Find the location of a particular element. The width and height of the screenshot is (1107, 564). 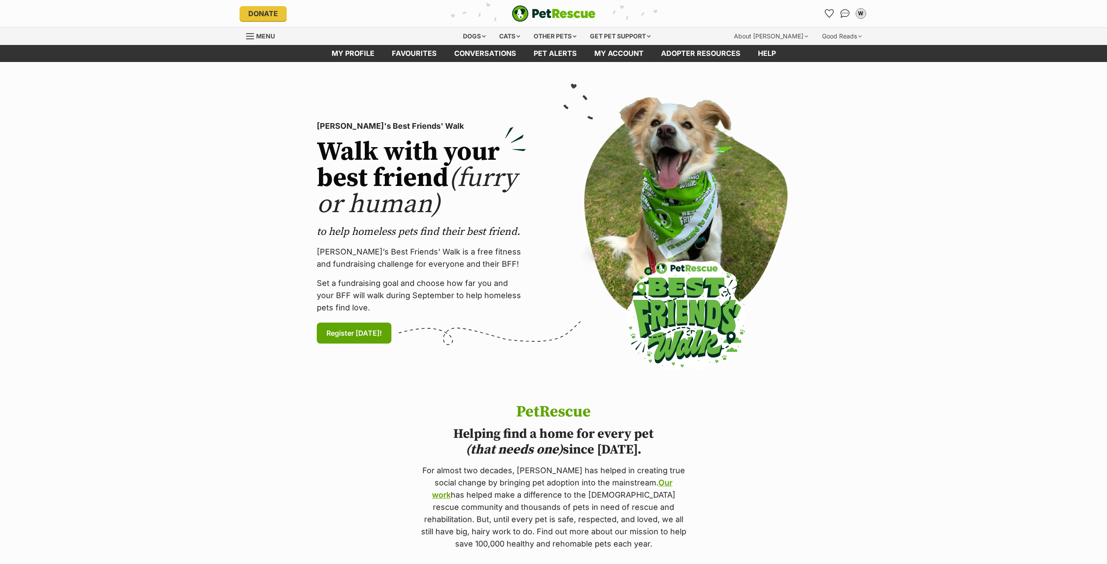

img: chat-41dd97257d64d25036548639549fe6c8038ab92f7586957e7f3b1b290dea8141.svg is located at coordinates (845, 14).